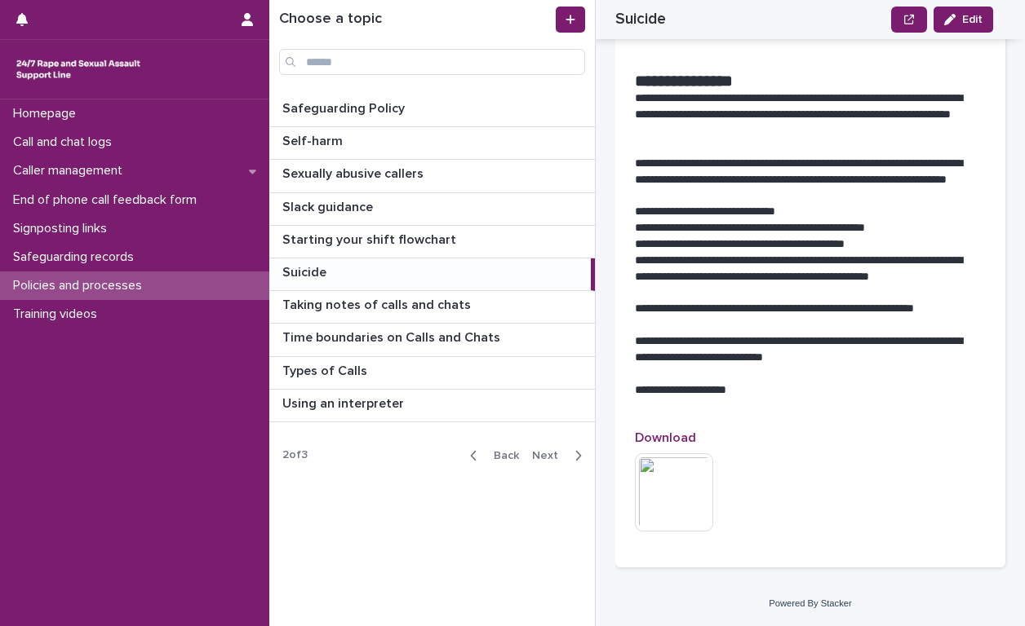 The width and height of the screenshot is (1025, 626). I want to click on span: Download, so click(665, 438).